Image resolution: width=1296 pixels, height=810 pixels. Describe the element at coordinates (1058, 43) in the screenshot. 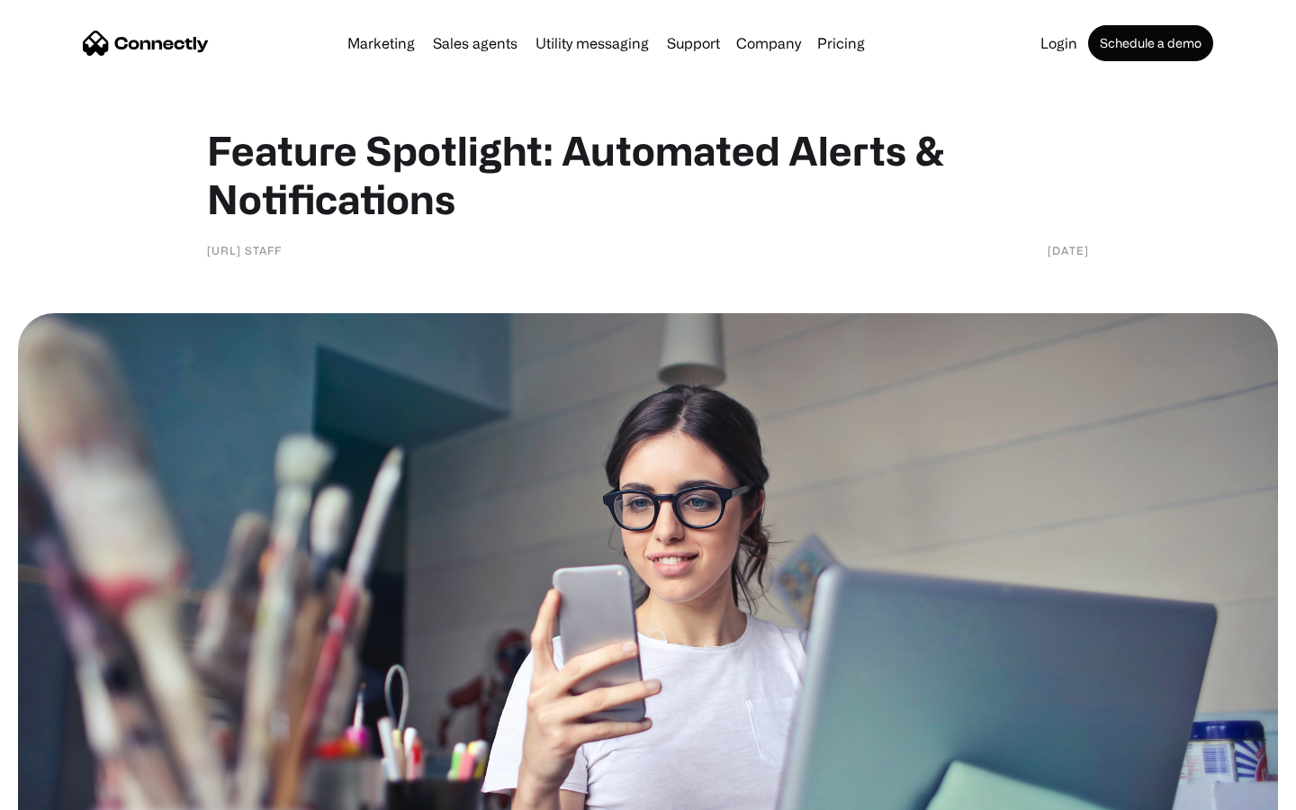

I see `a: Login` at that location.